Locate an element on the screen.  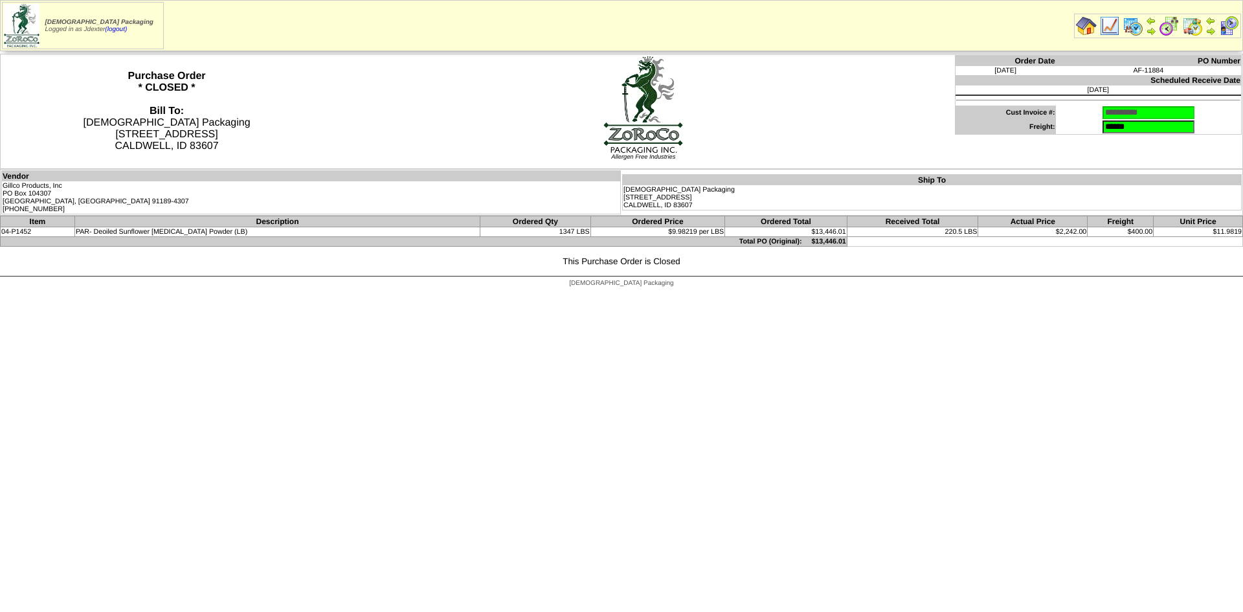
td: Cust Invoice #: is located at coordinates (1004, 113).